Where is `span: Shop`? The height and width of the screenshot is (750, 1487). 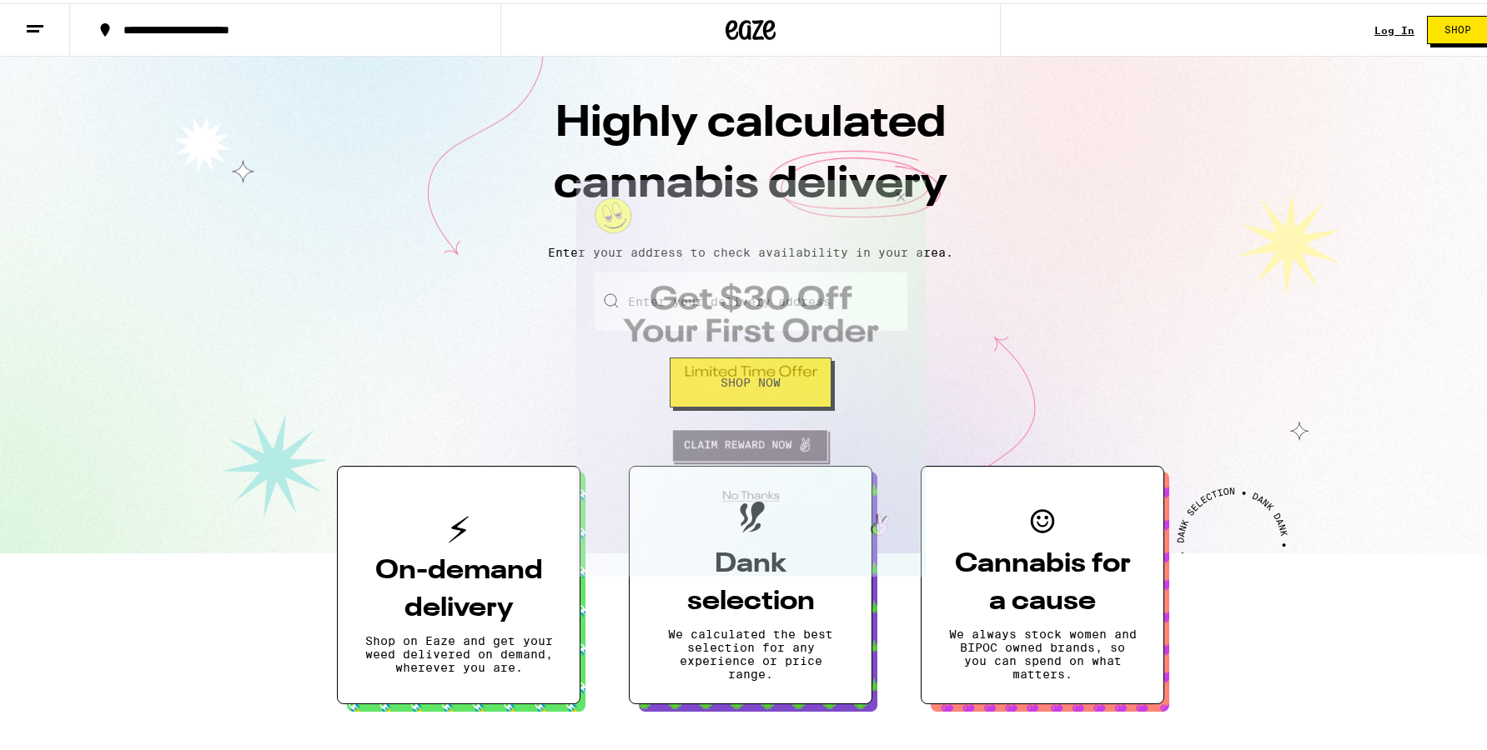
span: Shop is located at coordinates (1457, 27).